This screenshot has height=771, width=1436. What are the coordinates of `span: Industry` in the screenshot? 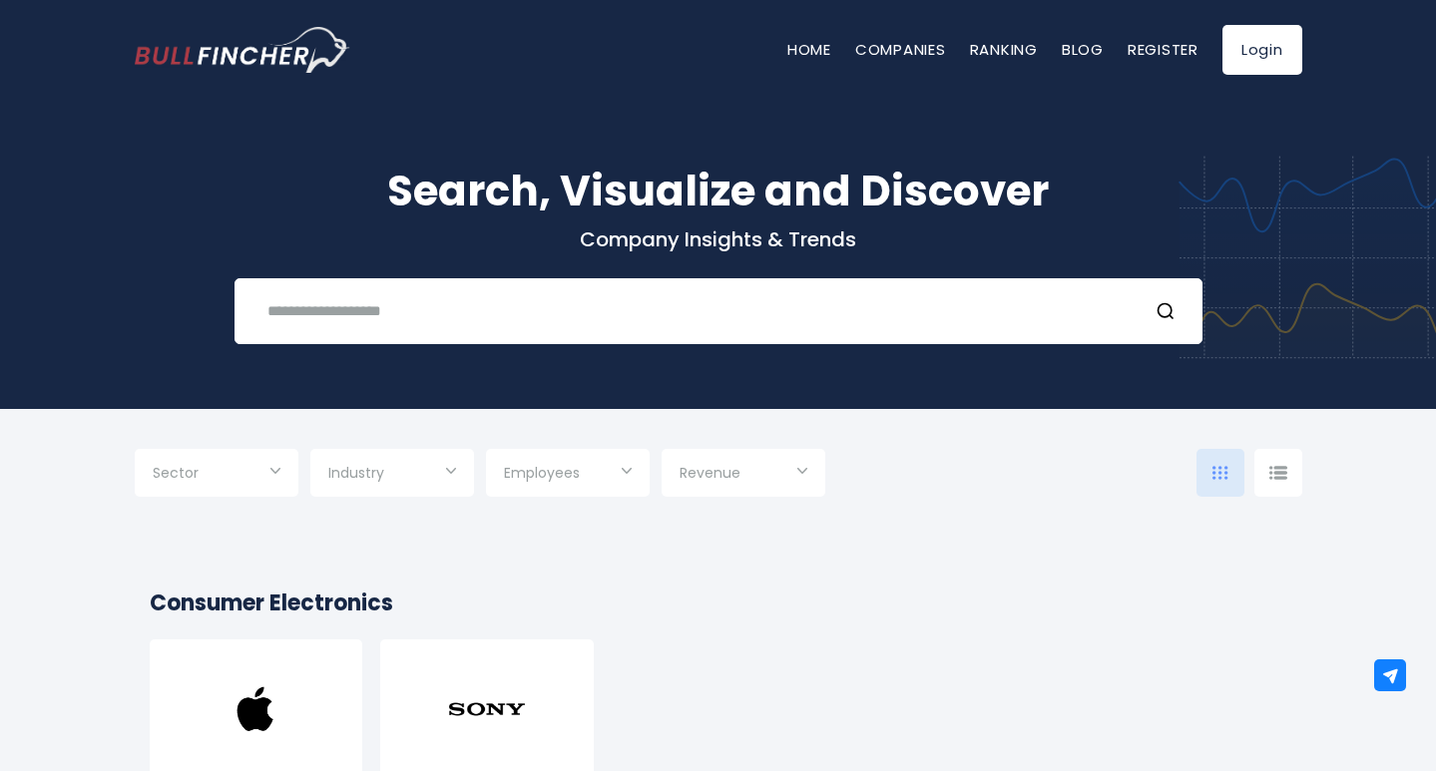 It's located at (356, 473).